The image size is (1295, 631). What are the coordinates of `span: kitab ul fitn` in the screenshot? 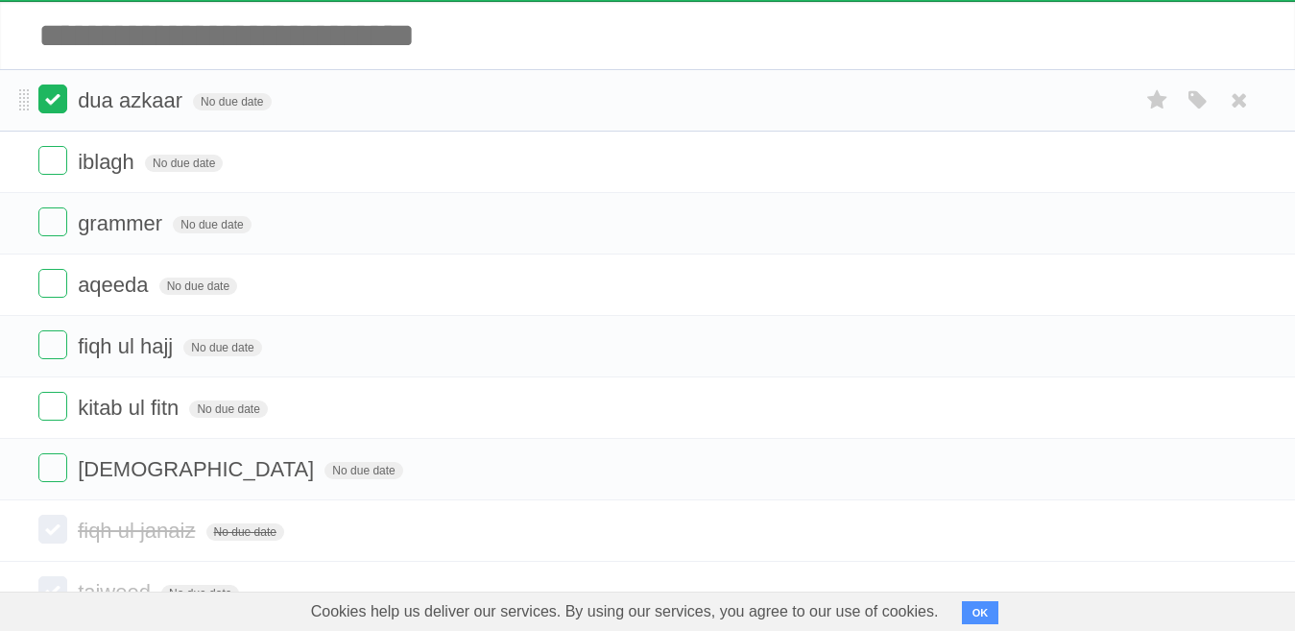 It's located at (131, 407).